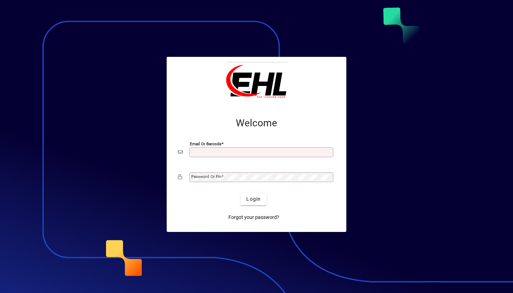 Image resolution: width=513 pixels, height=293 pixels. I want to click on mat-label: Email or Barcode, so click(205, 144).